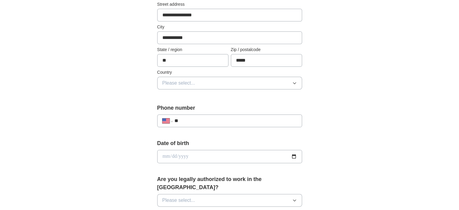 The height and width of the screenshot is (210, 459). What do you see at coordinates (230, 4) in the screenshot?
I see `label: Street address` at bounding box center [230, 4].